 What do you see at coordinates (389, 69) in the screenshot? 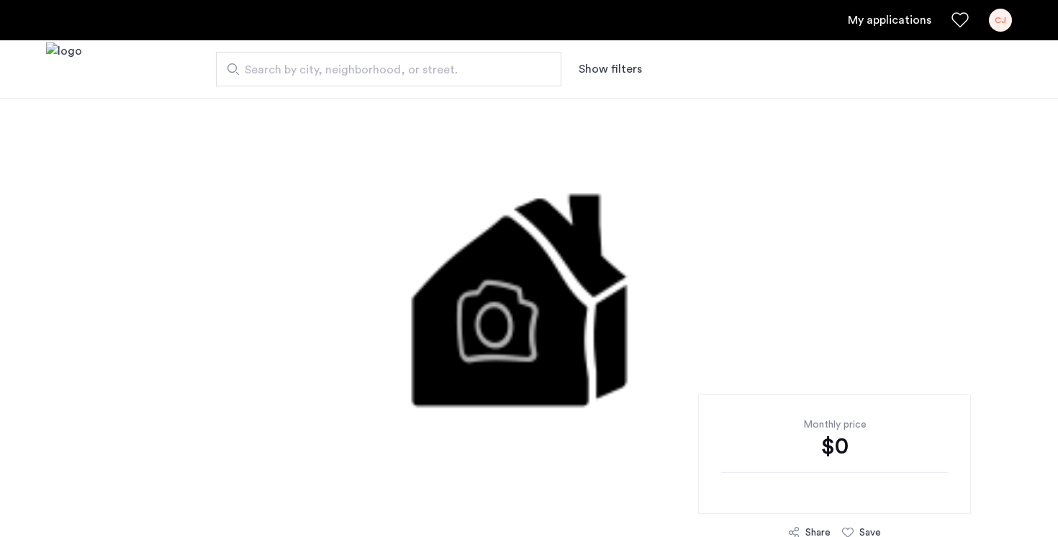
I see `input: Apartment Search` at bounding box center [389, 69].